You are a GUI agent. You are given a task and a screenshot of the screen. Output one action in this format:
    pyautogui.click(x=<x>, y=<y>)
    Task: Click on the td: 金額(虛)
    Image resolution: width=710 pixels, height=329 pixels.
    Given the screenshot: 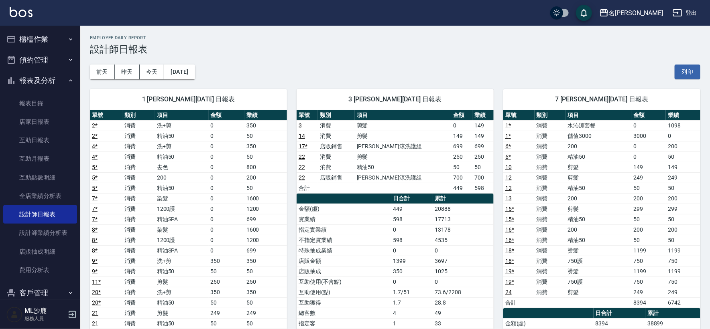 What is the action you would take?
    pyautogui.click(x=548, y=324)
    